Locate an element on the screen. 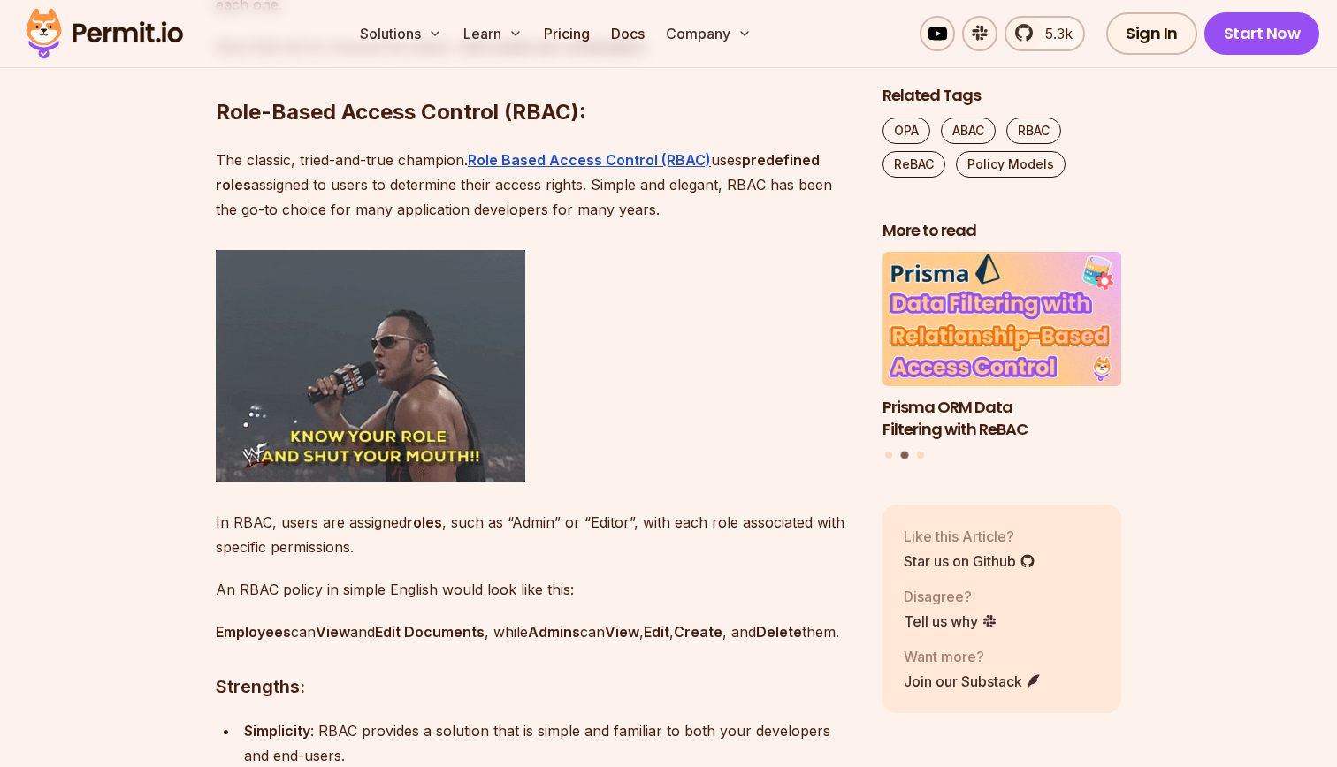 Image resolution: width=1337 pixels, height=767 pixels. h2: Role-Based Access Control (RBAC): is located at coordinates (535, 77).